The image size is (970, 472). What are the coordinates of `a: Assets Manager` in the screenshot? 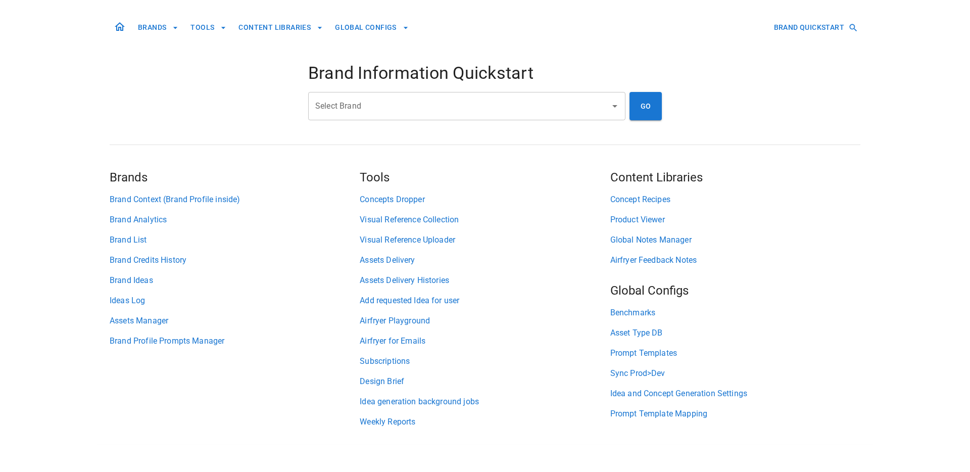 It's located at (235, 321).